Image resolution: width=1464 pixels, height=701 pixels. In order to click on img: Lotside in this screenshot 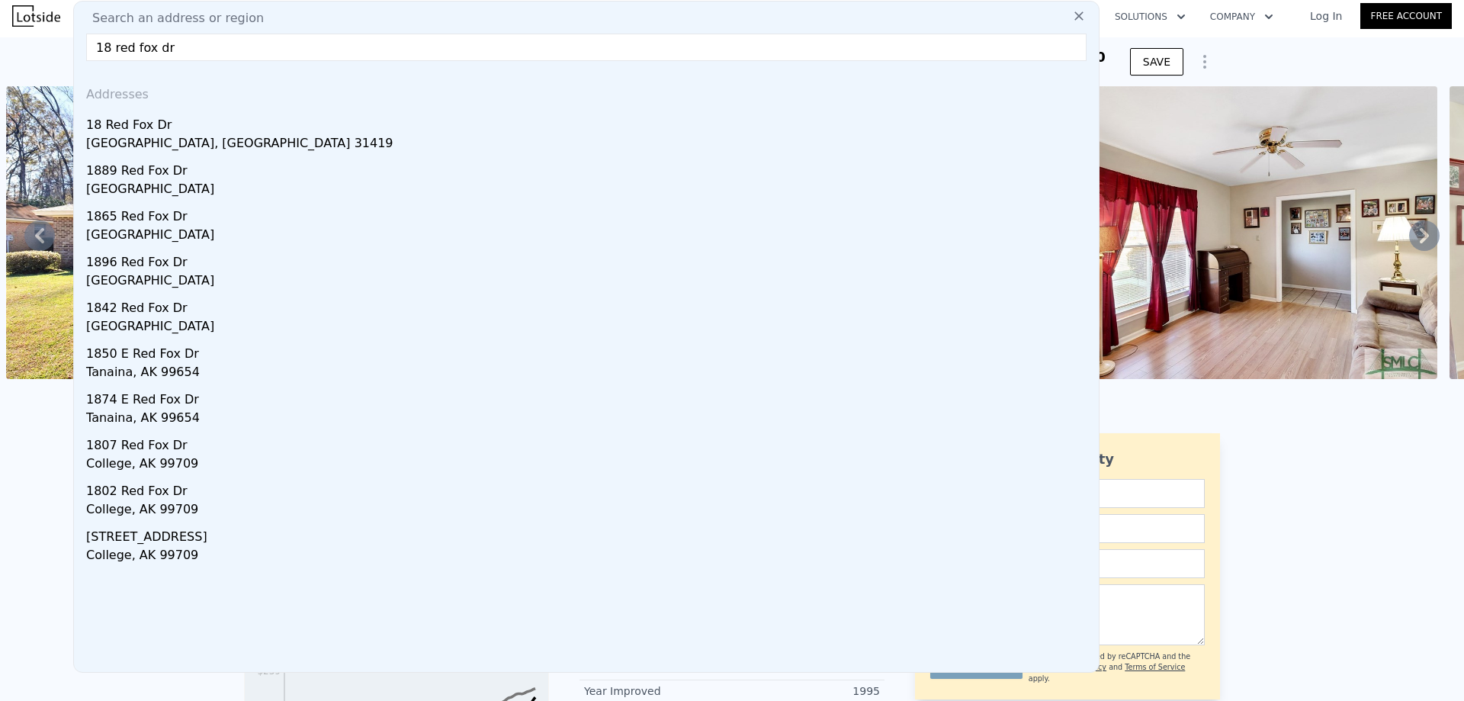, I will do `click(36, 16)`.